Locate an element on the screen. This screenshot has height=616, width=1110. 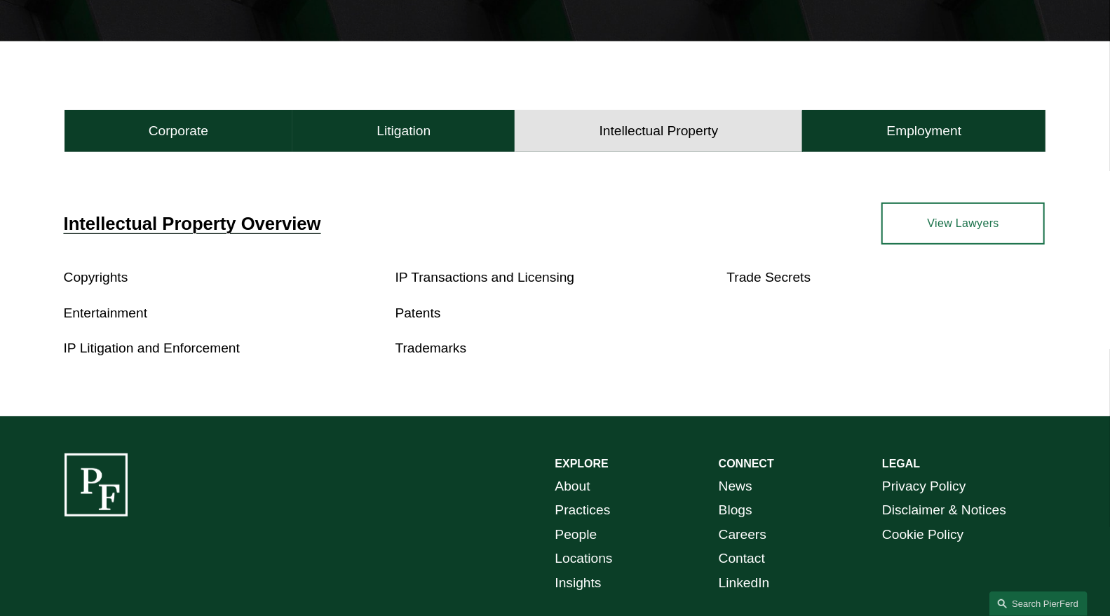
strong: EXPLORE is located at coordinates (582, 463).